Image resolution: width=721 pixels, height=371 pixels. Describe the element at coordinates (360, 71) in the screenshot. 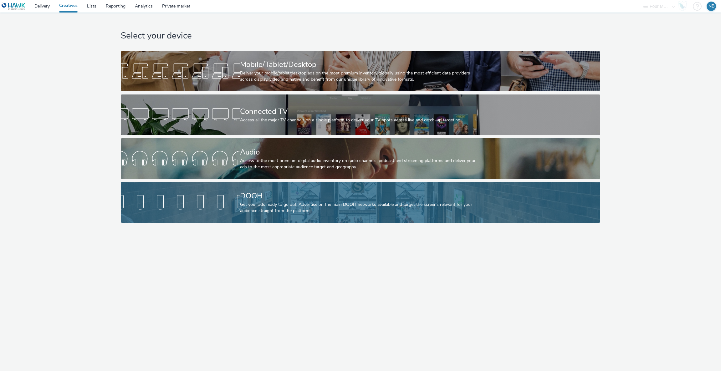

I see `a: Mobile/Tablet/DesktopDeliver your mobile/tablet/desktop ads on the most premium inventory globall...` at that location.